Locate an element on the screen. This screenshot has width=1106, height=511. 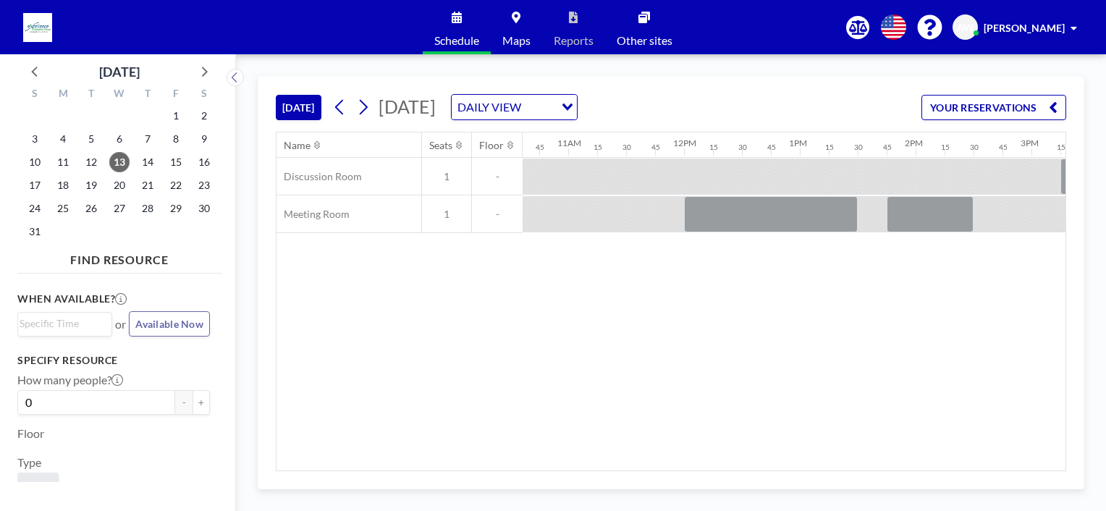
div: M is located at coordinates (63, 95).